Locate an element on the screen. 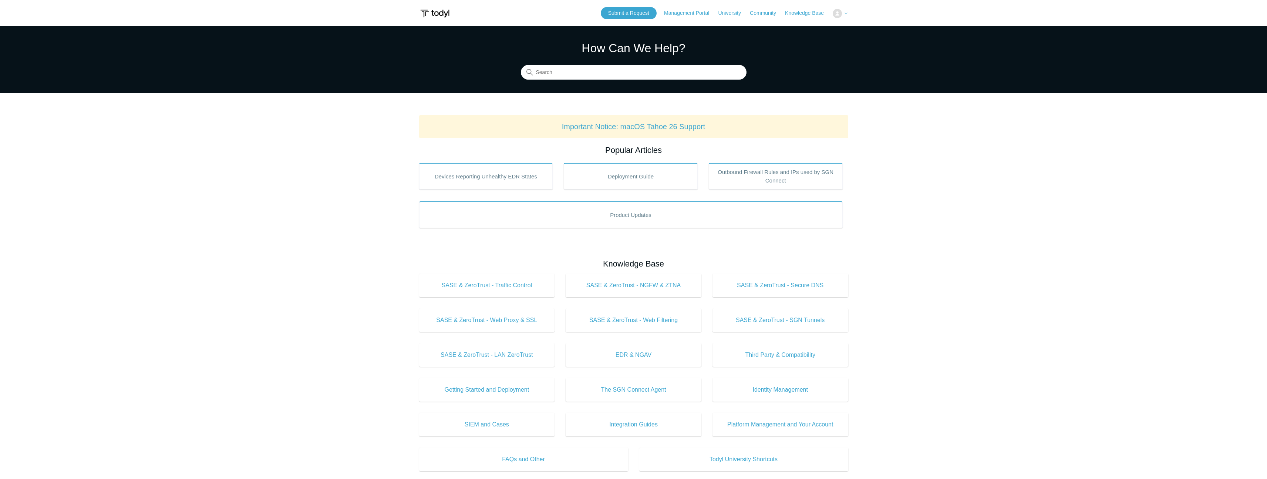 This screenshot has height=479, width=1267. span: The SGN Connect Agent is located at coordinates (633, 389).